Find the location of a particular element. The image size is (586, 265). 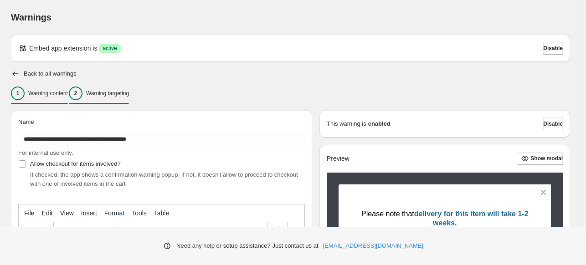

body: Rich Text Area. Press ALT-0 for help. is located at coordinates (143, 19).